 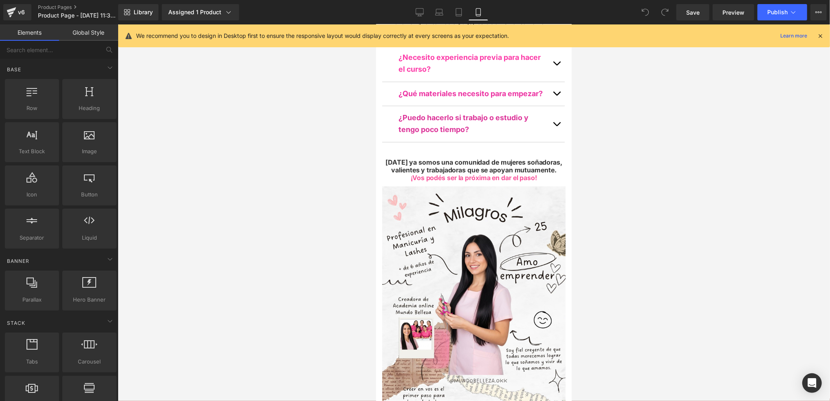 I want to click on span: ¿Puedo hacerlo si trabajo o estudio y tengo poco tiempo?, so click(x=87, y=99).